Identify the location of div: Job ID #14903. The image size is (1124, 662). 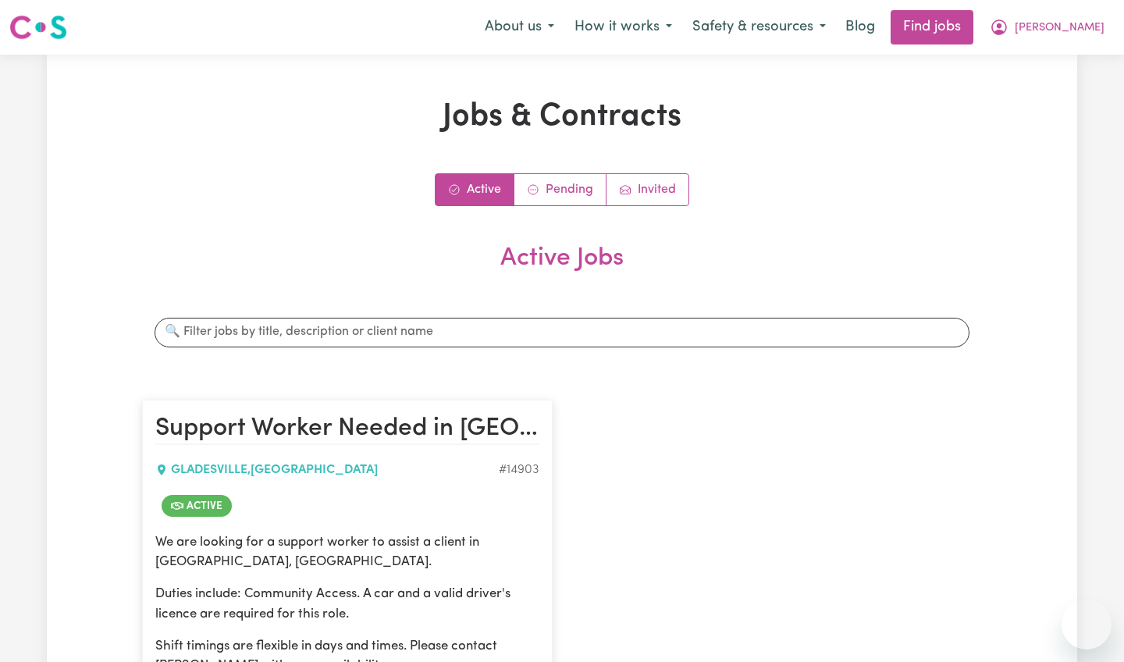
(519, 470).